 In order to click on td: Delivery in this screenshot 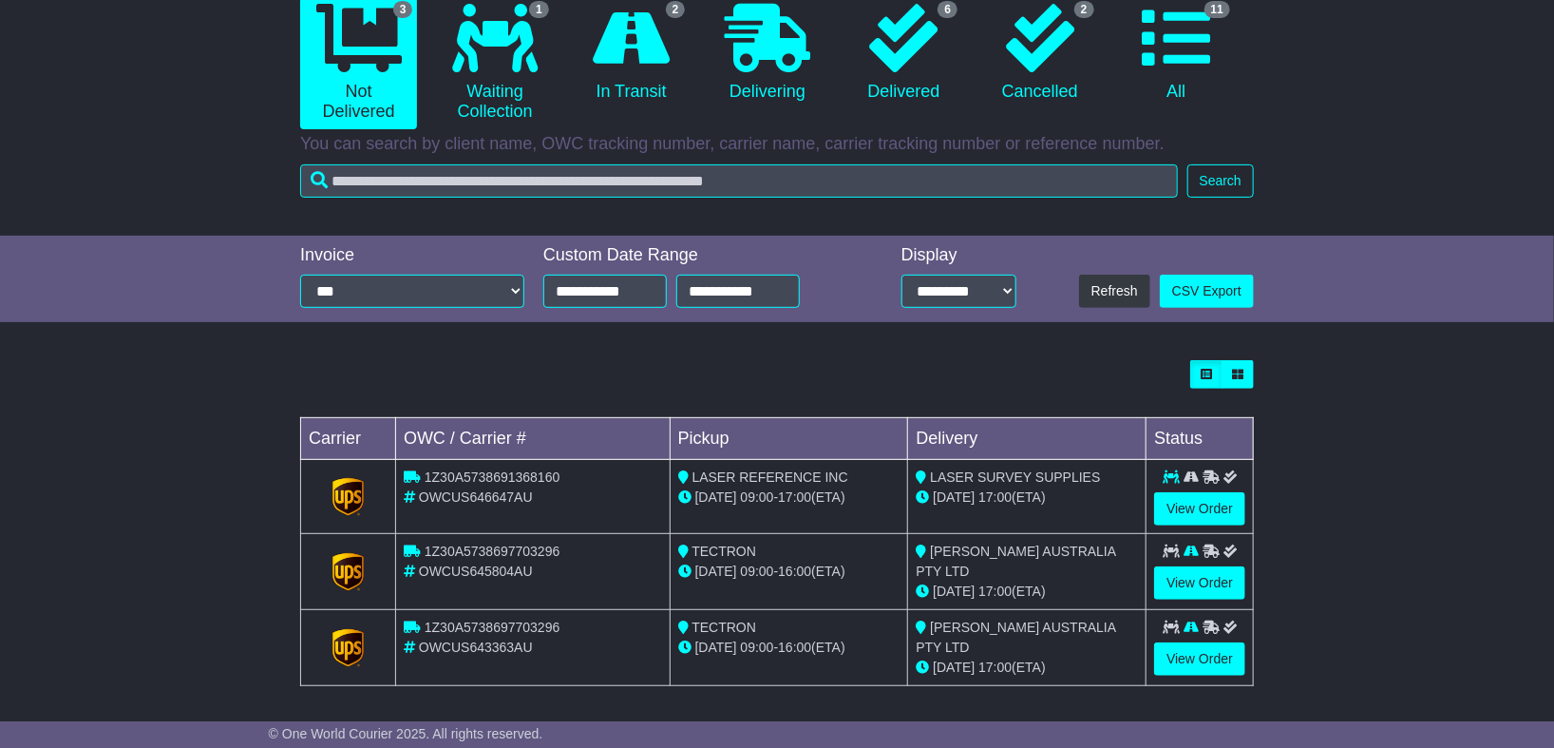, I will do `click(1027, 439)`.